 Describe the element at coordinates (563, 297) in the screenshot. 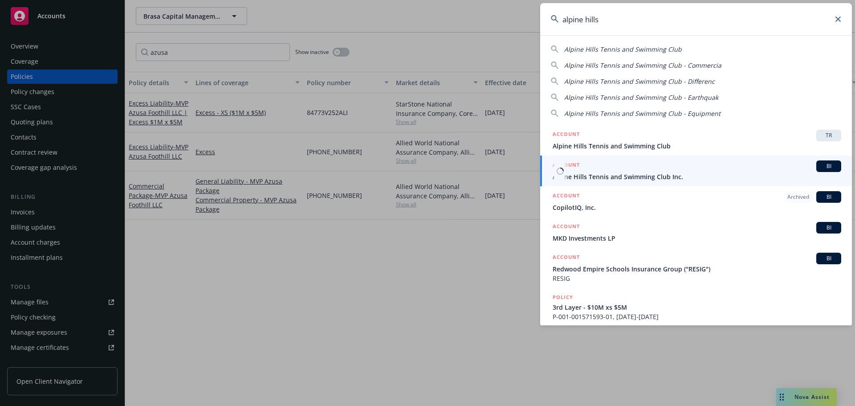

I see `h5: POLICY` at that location.